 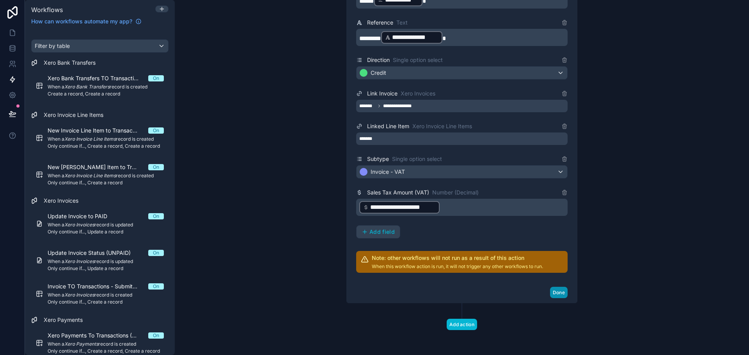 I want to click on span: Linked Line Item, so click(x=388, y=126).